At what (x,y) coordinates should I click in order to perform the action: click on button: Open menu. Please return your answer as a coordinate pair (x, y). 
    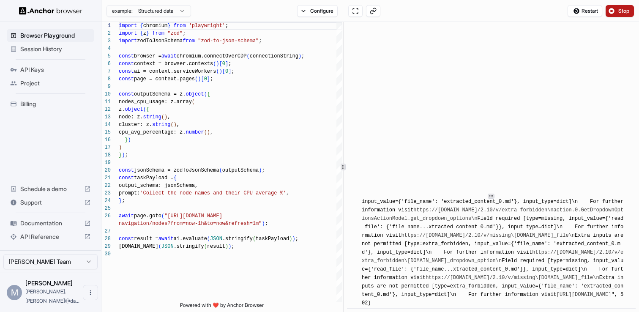
    Looking at the image, I should click on (91, 293).